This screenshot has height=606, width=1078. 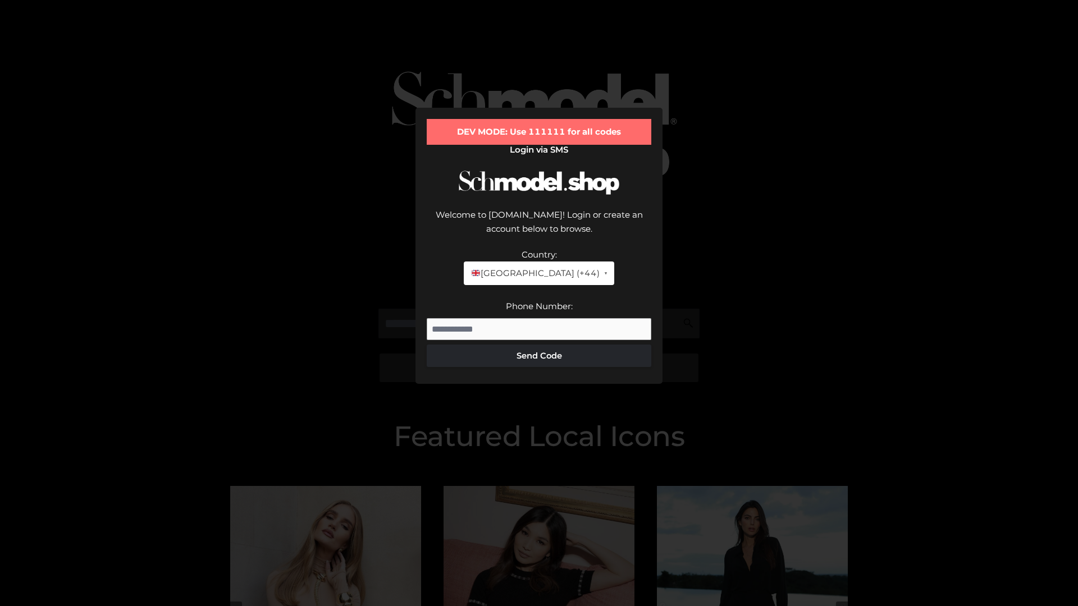 I want to click on div: DEV MODE: Use 111111 for all codes, so click(x=539, y=132).